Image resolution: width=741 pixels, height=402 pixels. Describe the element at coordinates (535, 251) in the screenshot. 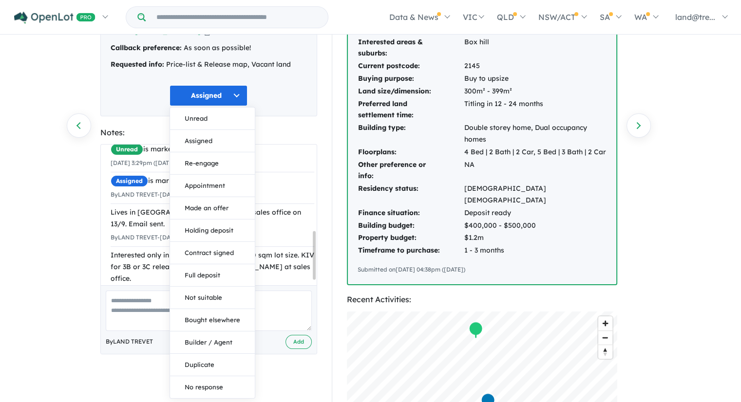

I see `td: 1 - 3 months` at that location.